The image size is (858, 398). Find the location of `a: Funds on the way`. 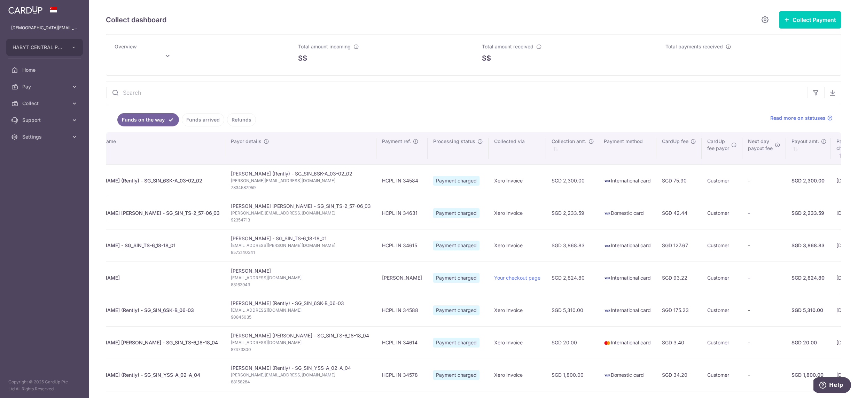

a: Funds on the way is located at coordinates (148, 120).